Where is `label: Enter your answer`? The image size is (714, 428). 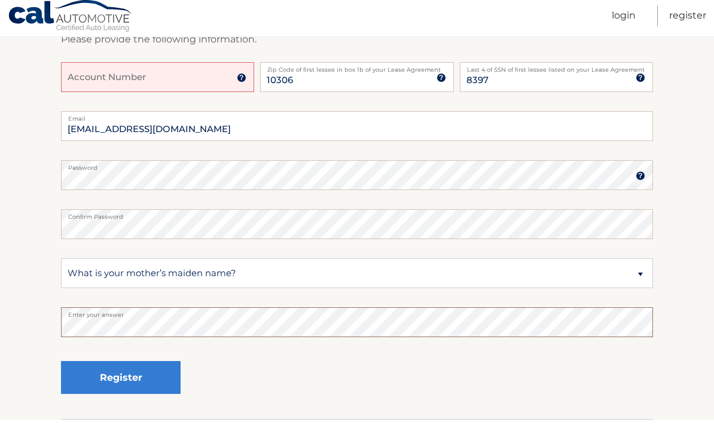 label: Enter your answer is located at coordinates (357, 321).